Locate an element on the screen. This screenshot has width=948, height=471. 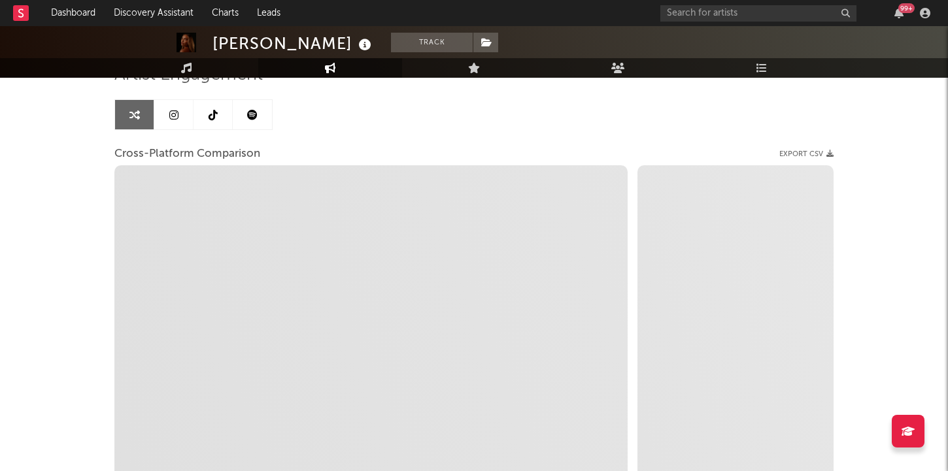
input: Search for artists is located at coordinates (758, 13).